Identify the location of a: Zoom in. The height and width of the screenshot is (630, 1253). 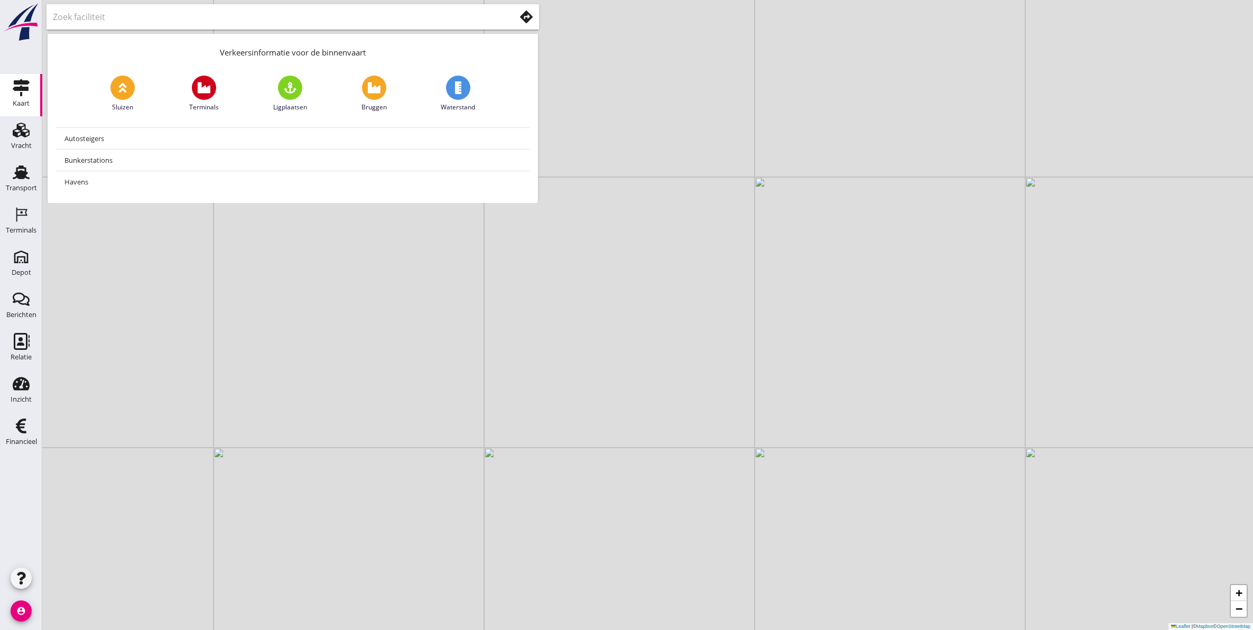
(1239, 593).